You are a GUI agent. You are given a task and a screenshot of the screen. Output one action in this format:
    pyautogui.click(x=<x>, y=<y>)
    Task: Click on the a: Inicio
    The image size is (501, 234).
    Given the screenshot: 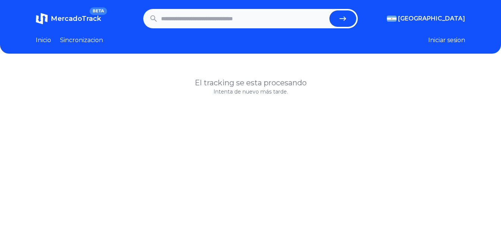 What is the action you would take?
    pyautogui.click(x=43, y=40)
    